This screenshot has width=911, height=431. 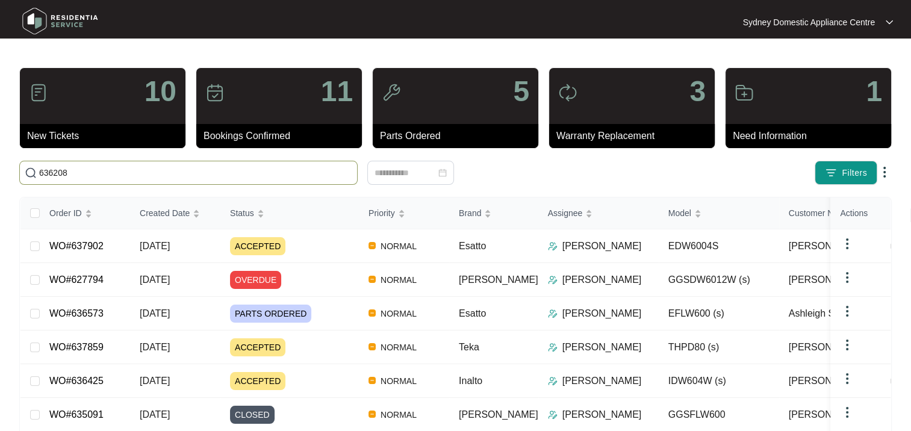 What do you see at coordinates (77, 313) in the screenshot?
I see `a: WO#636573` at bounding box center [77, 313].